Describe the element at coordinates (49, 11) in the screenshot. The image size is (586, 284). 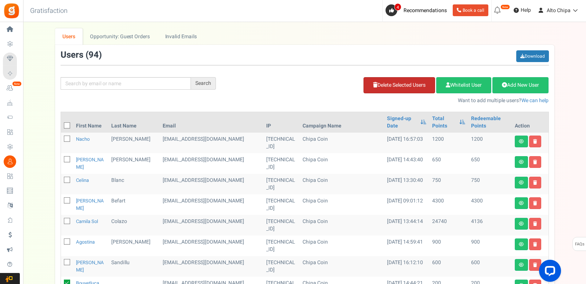
I see `h3: Gratisfaction` at that location.